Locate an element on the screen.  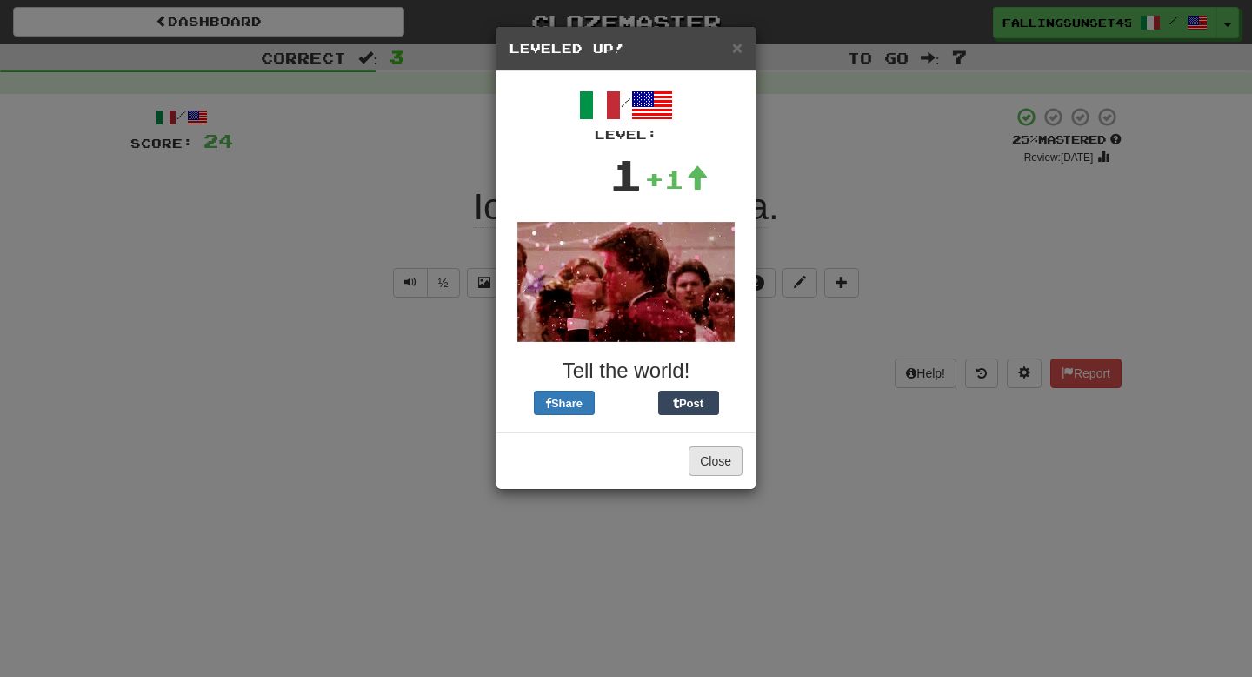
h5: Leveled Up! is located at coordinates (626, 49).